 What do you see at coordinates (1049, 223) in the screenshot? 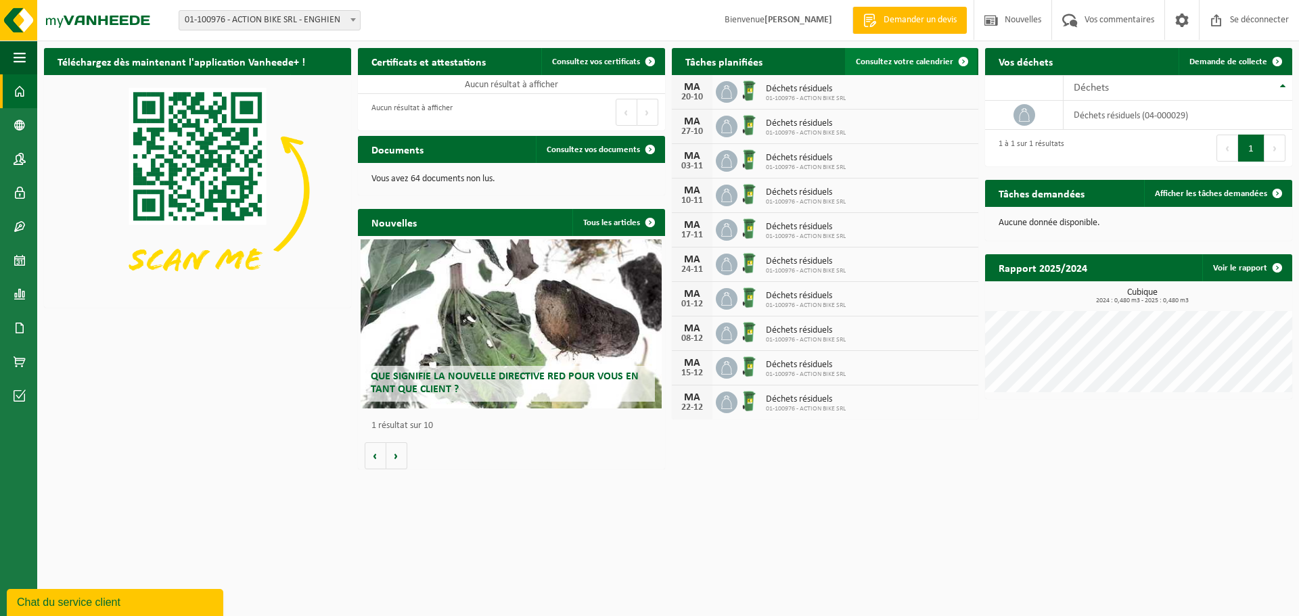
I see `font: Aucune donnée disponible.` at bounding box center [1049, 223].